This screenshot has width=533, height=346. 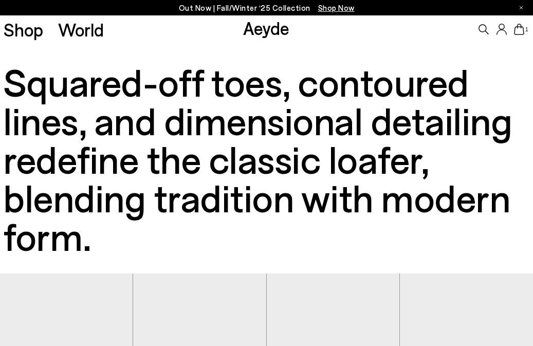 What do you see at coordinates (526, 29) in the screenshot?
I see `span: 1` at bounding box center [526, 29].